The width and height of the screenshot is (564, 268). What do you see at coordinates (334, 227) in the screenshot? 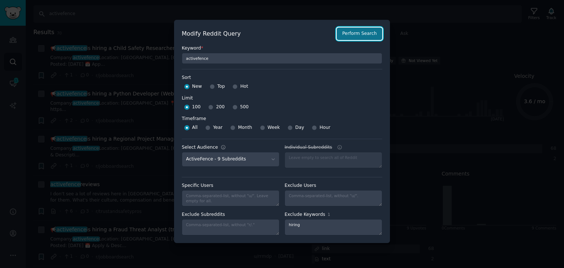
I see `textarea: hiring` at bounding box center [334, 227].